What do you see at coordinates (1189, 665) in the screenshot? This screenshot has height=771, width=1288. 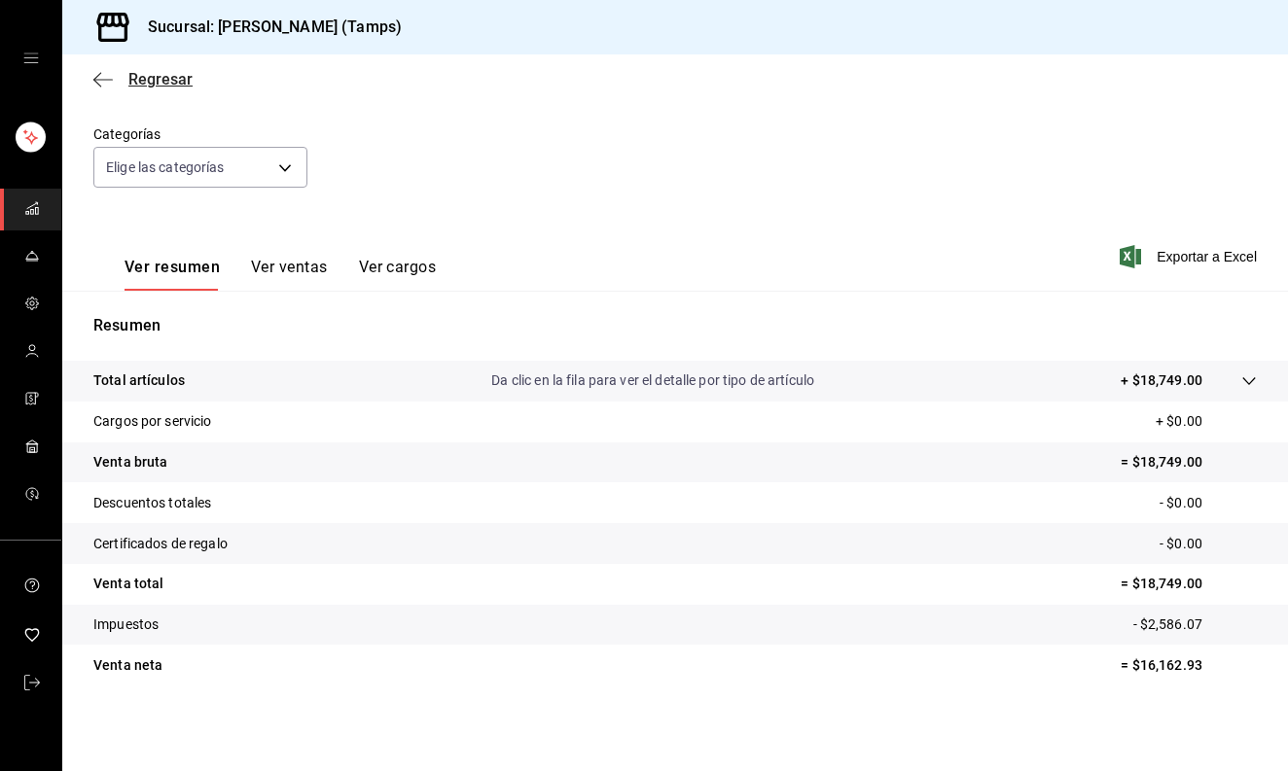 I see `p: = $16,162.93` at bounding box center [1189, 665].